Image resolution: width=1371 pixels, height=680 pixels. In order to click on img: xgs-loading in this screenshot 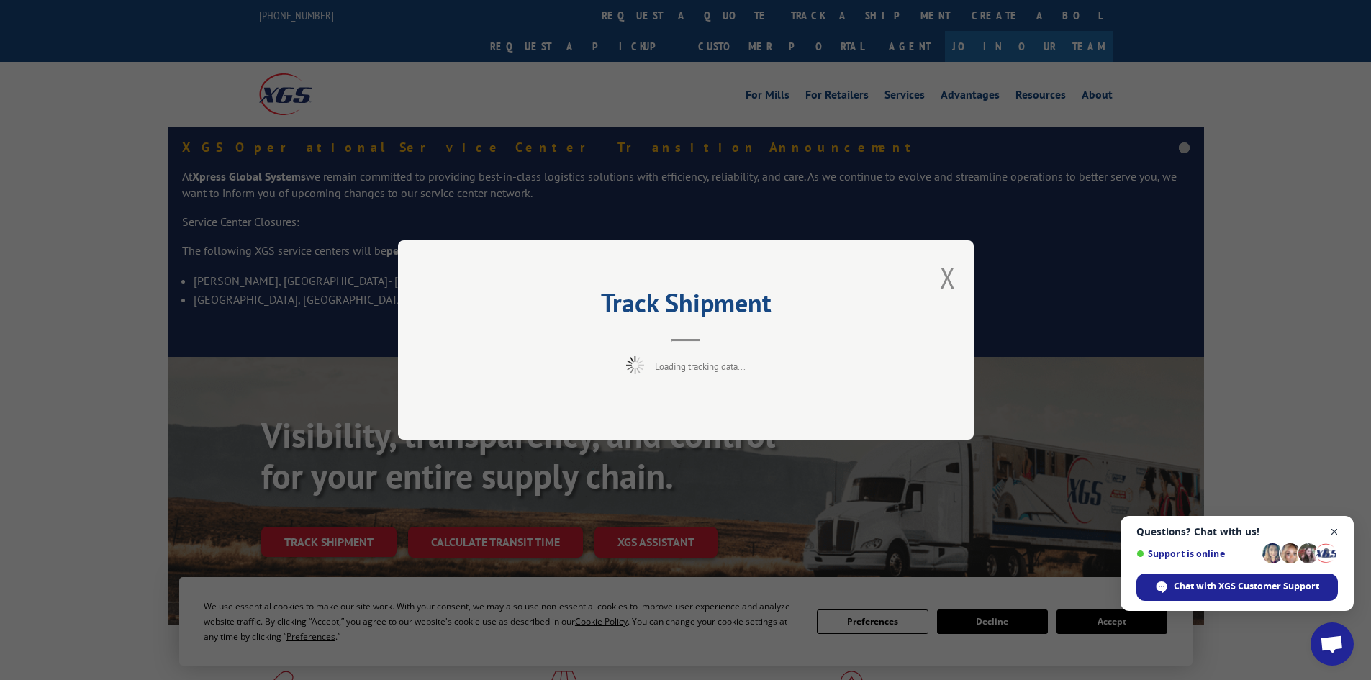, I will do `click(635, 365)`.